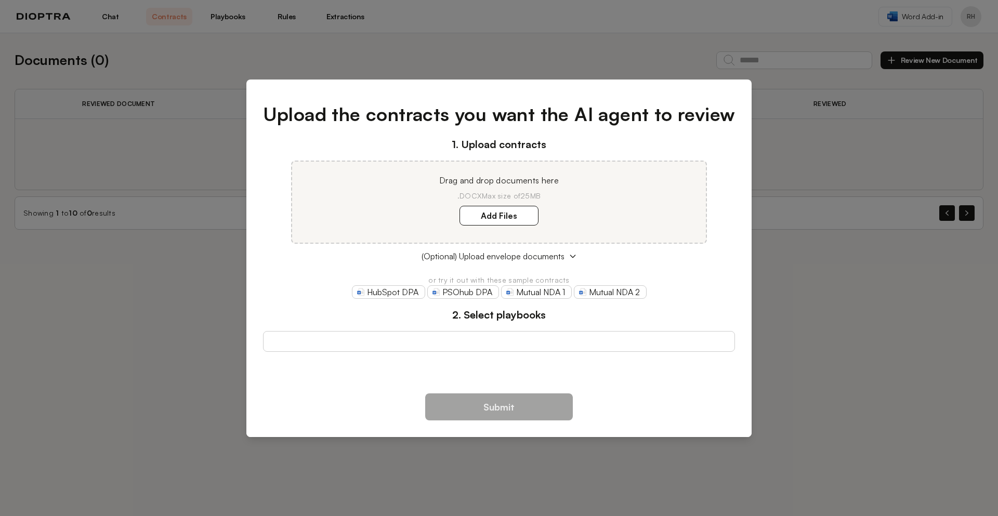 The image size is (998, 516). I want to click on h1: Upload the contracts you want the AI agent to review, so click(499, 114).